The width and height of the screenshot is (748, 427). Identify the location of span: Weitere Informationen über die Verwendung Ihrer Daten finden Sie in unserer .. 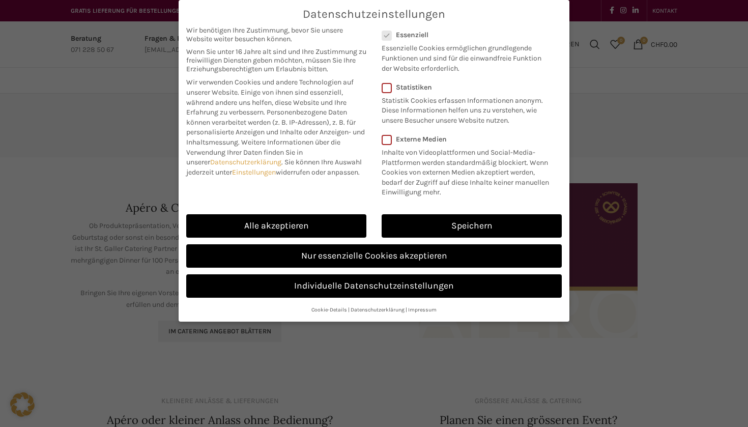
(263, 152).